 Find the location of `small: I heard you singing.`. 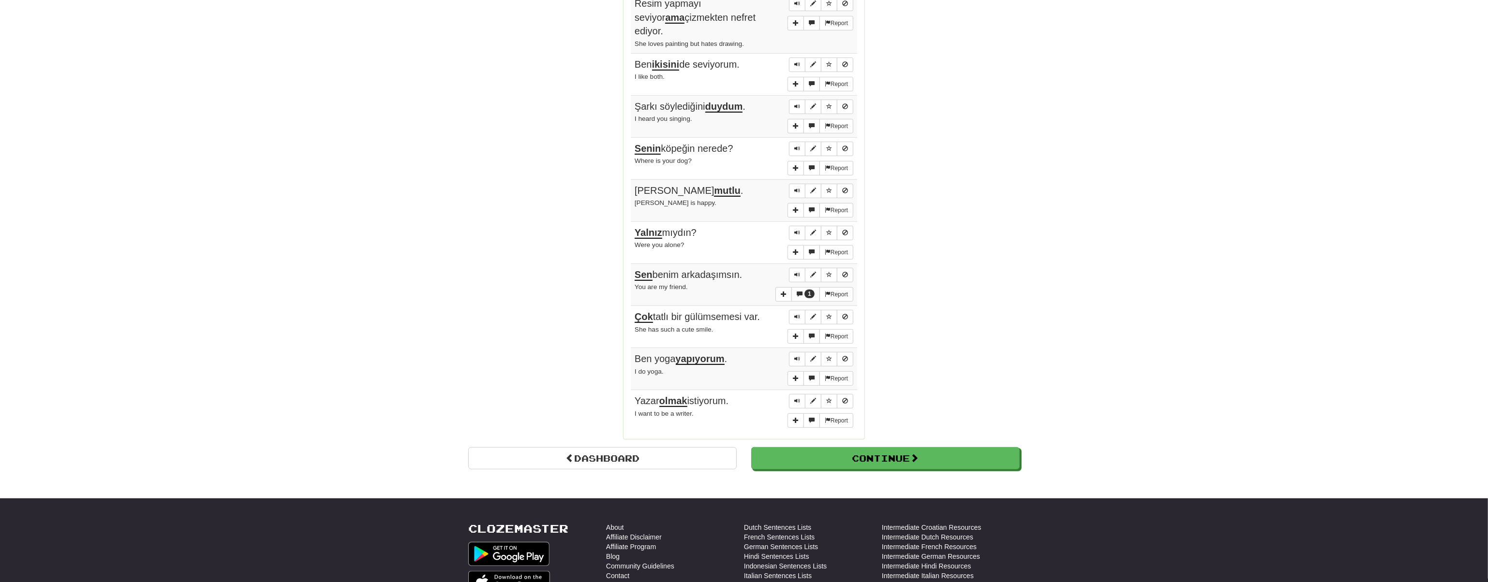

small: I heard you singing. is located at coordinates (663, 118).